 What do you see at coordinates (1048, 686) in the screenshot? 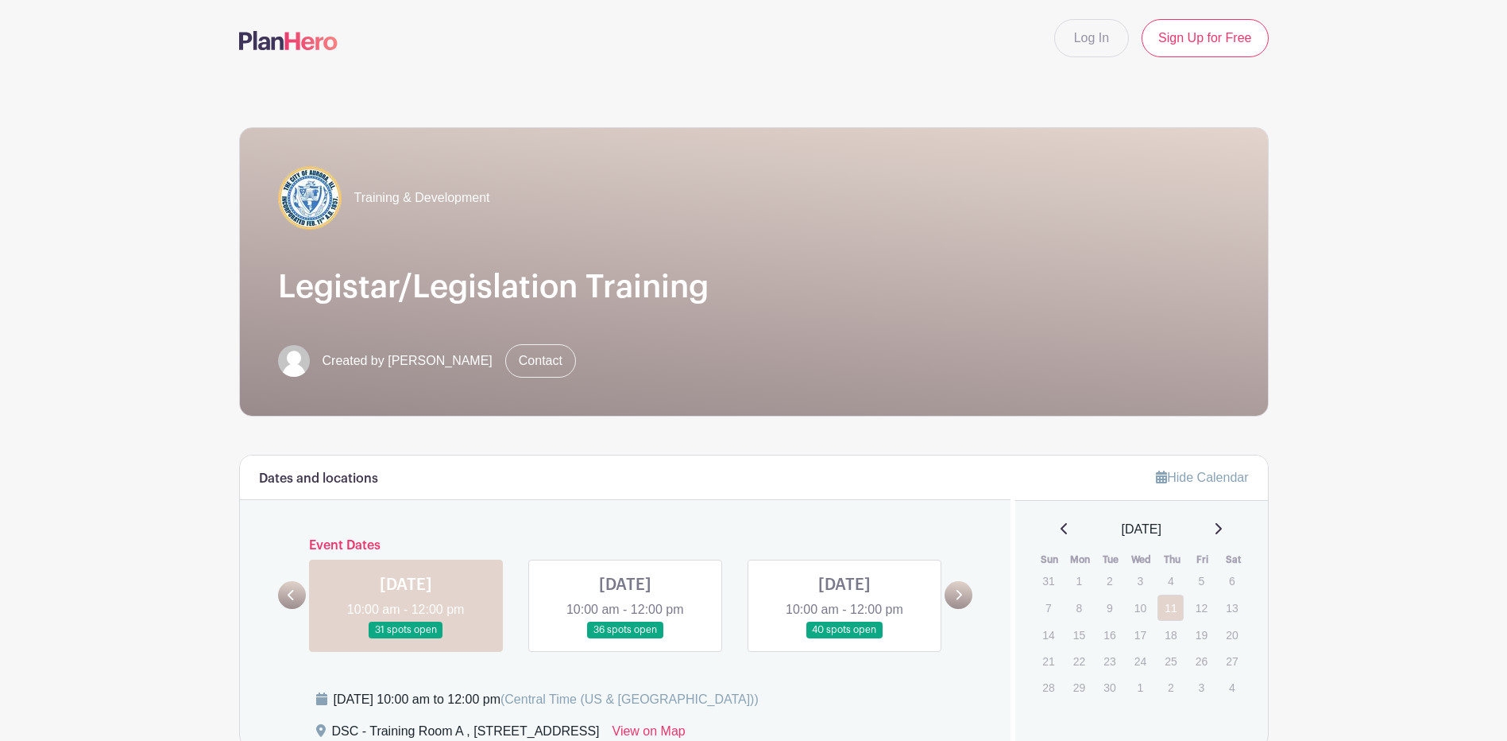
I see `p: 28` at bounding box center [1048, 686].